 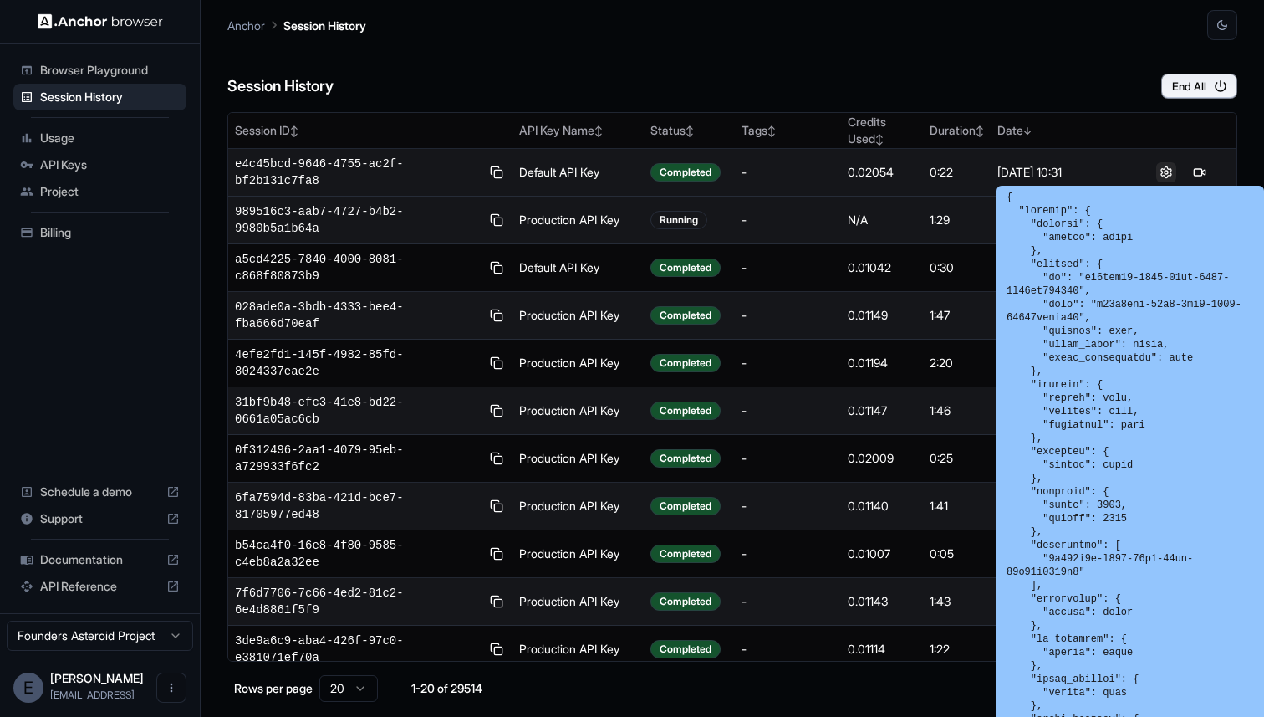 I want to click on span: 31bf9b48-efc3-41e8-bd22-0661a05ac6cb, so click(x=357, y=411).